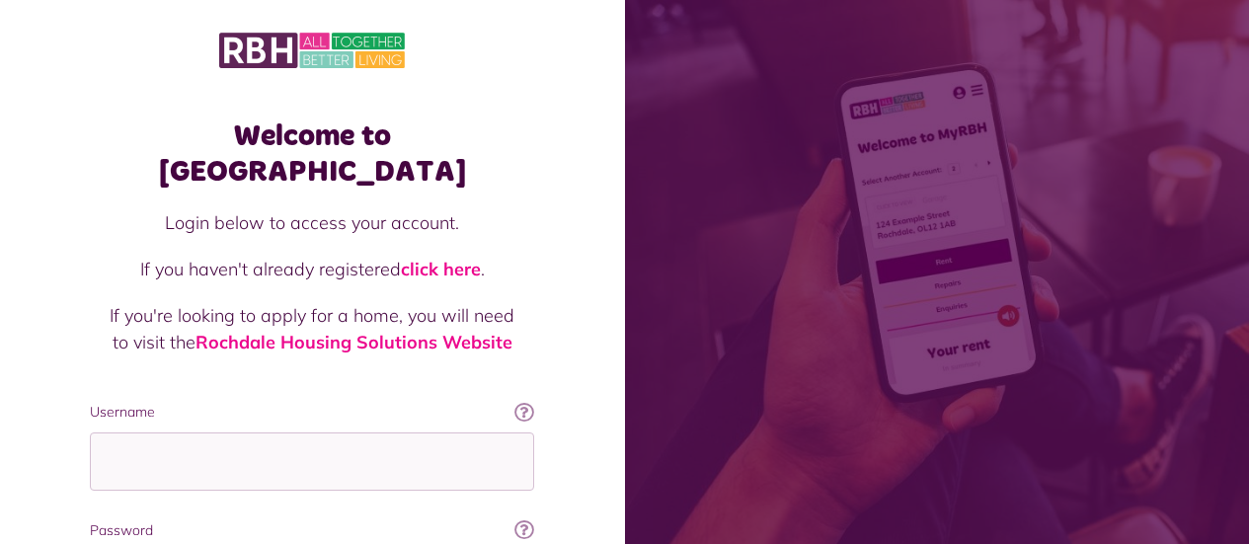  Describe the element at coordinates (440, 269) in the screenshot. I see `a: click here` at that location.